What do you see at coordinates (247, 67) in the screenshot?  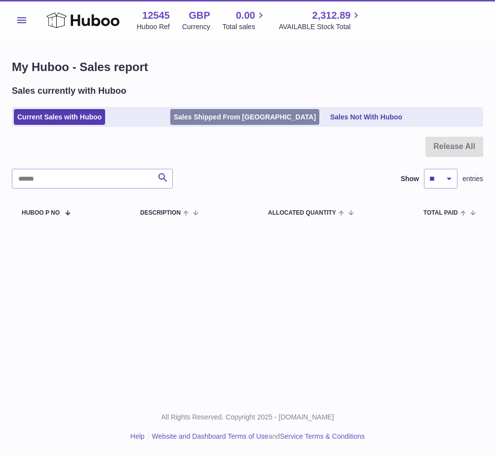 I see `h1: My Huboo - Sales report` at bounding box center [247, 67].